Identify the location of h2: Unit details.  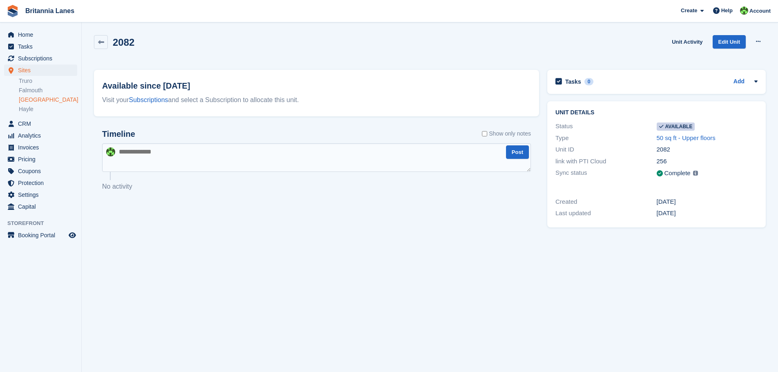
(657, 113).